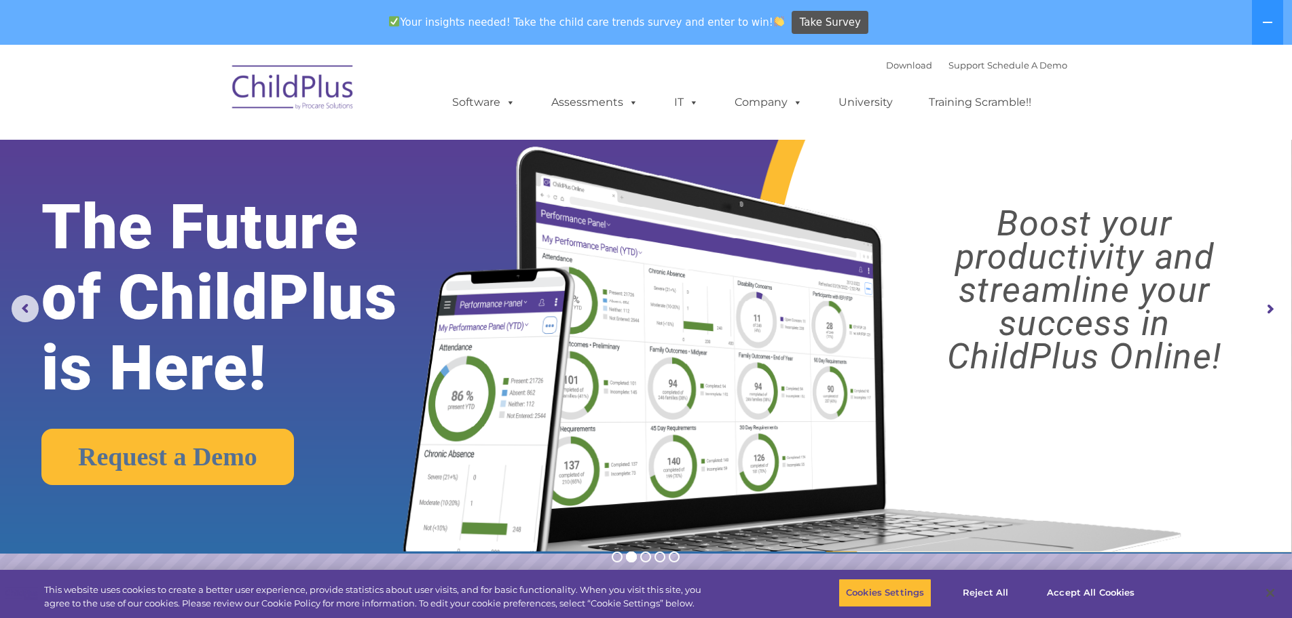 Image resolution: width=1292 pixels, height=618 pixels. I want to click on a: Software, so click(483, 103).